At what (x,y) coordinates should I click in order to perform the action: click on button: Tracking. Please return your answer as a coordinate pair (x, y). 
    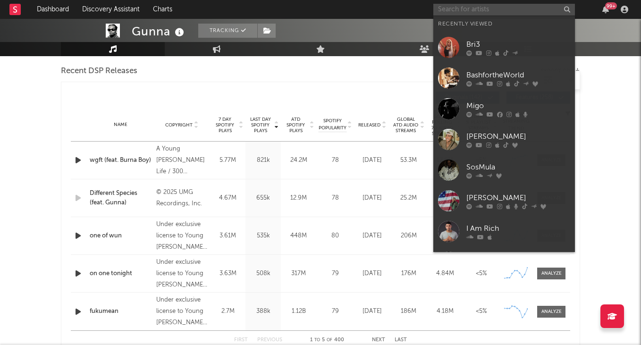
    Looking at the image, I should click on (227, 31).